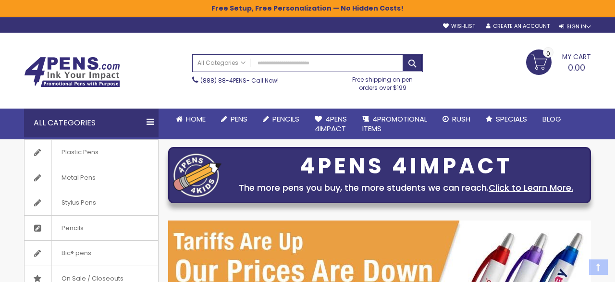 The image size is (615, 282). What do you see at coordinates (72, 72) in the screenshot?
I see `img: 4Pens Custom Pens and Promotional Products` at bounding box center [72, 72].